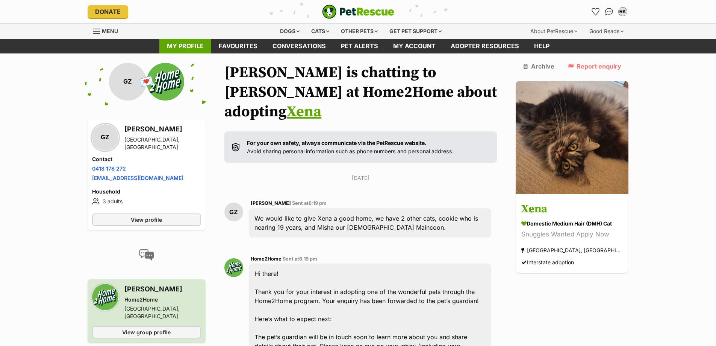 This screenshot has width=716, height=346. Describe the element at coordinates (185, 46) in the screenshot. I see `a: My profile` at that location.